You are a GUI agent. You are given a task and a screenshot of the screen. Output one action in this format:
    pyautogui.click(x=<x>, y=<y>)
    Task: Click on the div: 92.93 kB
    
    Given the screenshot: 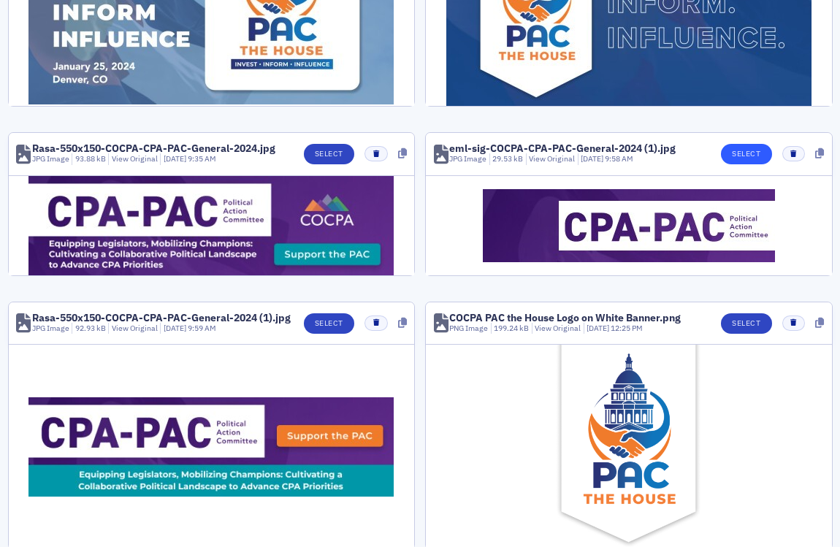 What is the action you would take?
    pyautogui.click(x=88, y=329)
    